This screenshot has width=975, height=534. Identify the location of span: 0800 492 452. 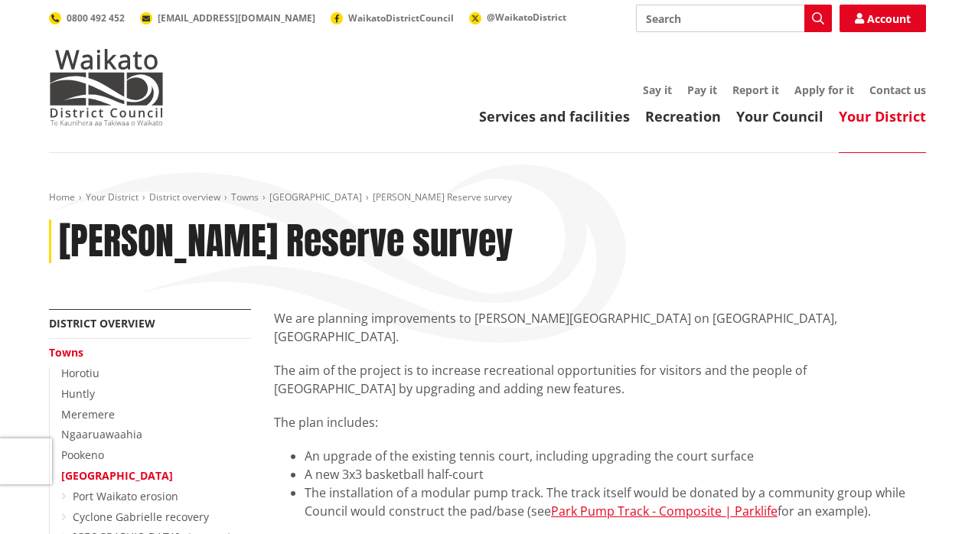
(96, 18).